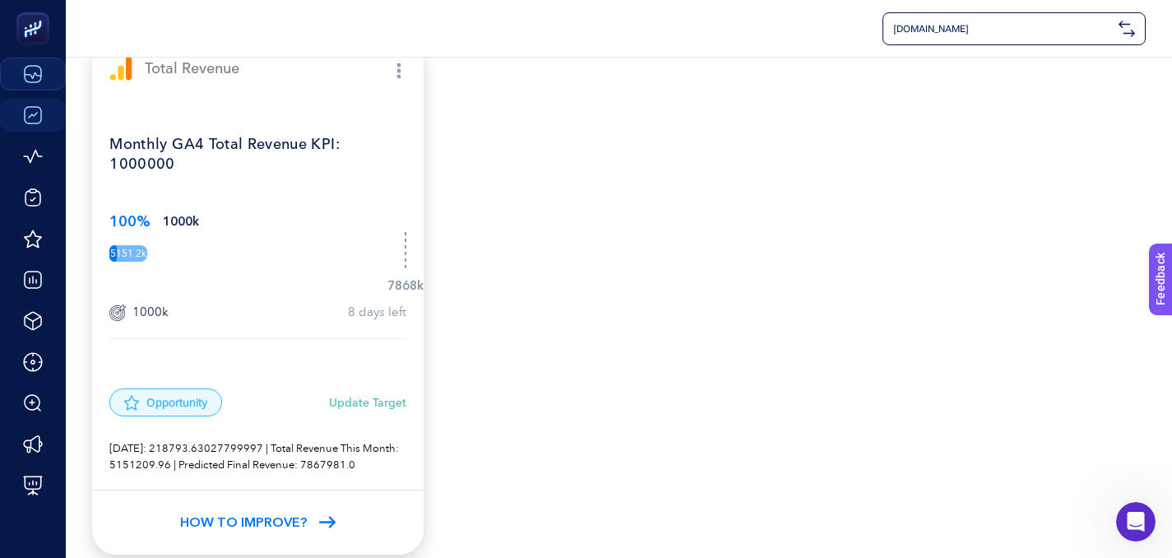  I want to click on span: 8 days left, so click(377, 312).